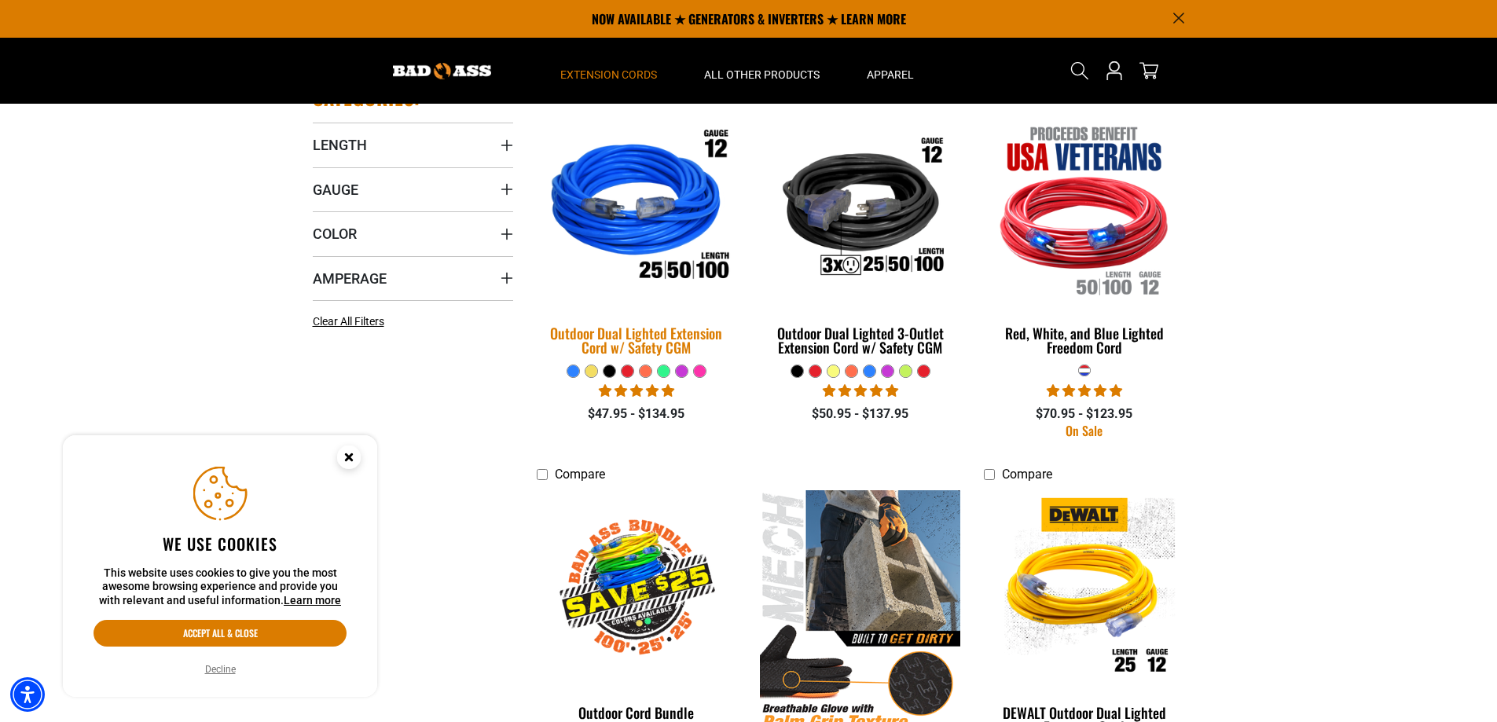 The width and height of the screenshot is (1497, 722). Describe the element at coordinates (1084, 390) in the screenshot. I see `span: 5.00 stars` at that location.